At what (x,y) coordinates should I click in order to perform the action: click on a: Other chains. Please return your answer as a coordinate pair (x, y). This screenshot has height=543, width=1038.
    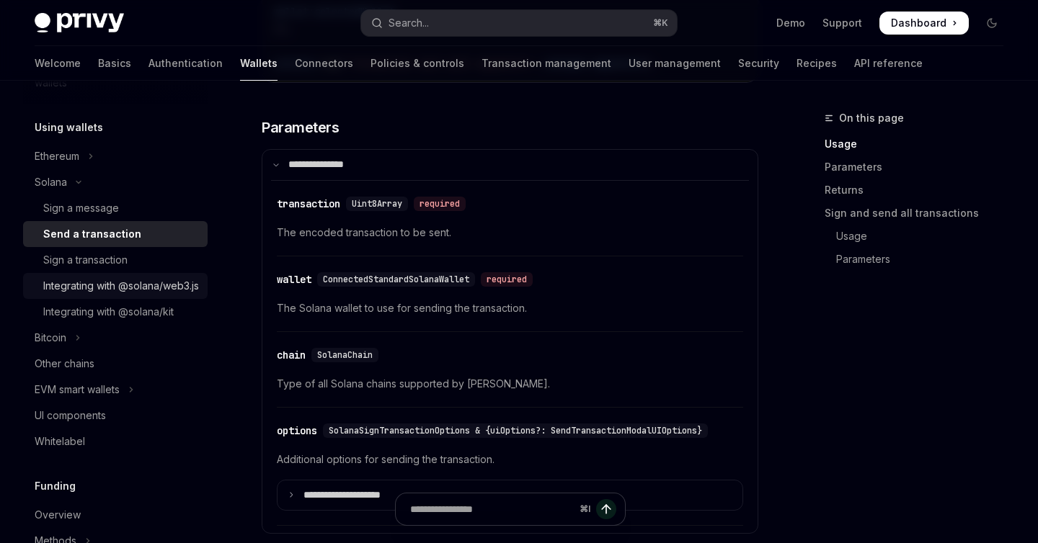
    Looking at the image, I should click on (115, 364).